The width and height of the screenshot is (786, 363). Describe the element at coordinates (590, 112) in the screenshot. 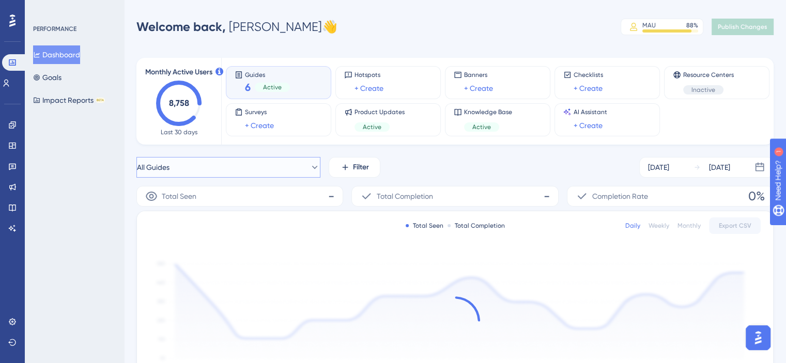

I see `span: AI Assistant` at that location.